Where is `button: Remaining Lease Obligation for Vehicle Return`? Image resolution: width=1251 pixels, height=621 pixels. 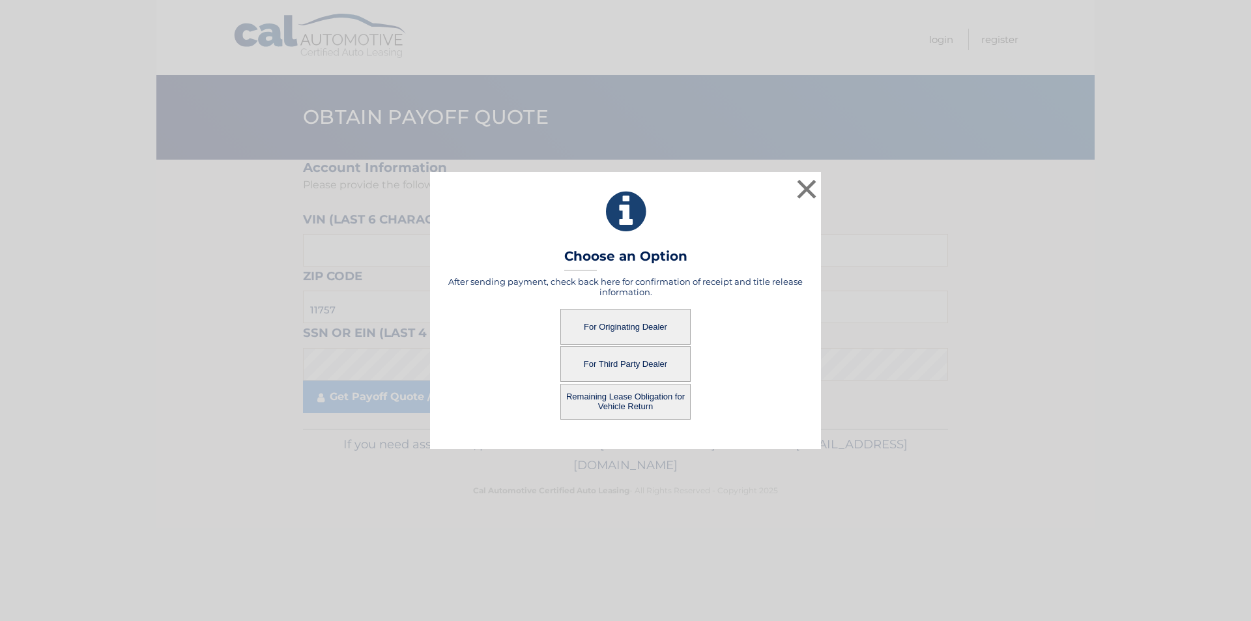 button: Remaining Lease Obligation for Vehicle Return is located at coordinates (626, 401).